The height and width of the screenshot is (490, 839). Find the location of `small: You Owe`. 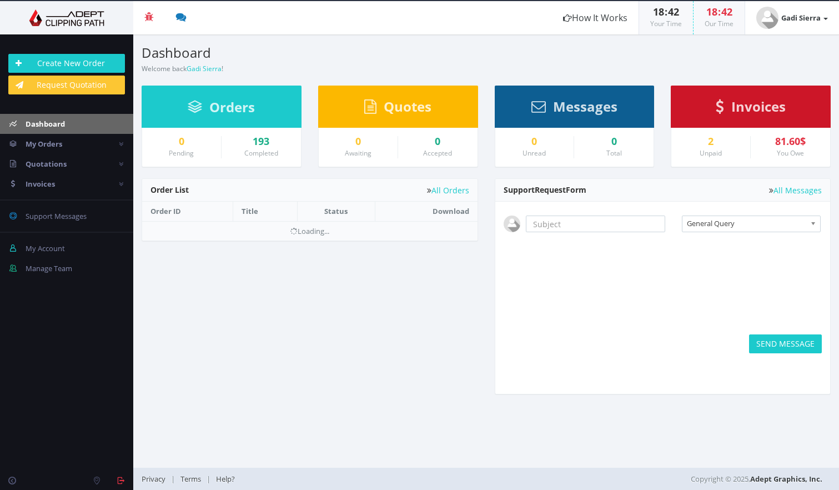

small: You Owe is located at coordinates (790, 153).